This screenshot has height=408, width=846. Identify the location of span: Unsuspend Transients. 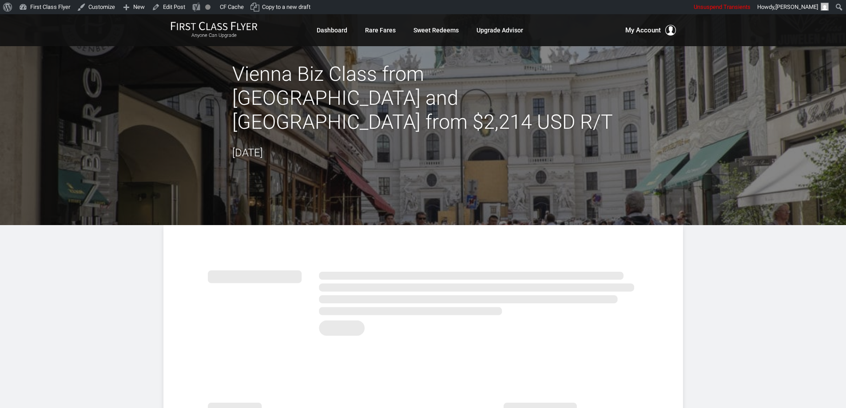
(722, 7).